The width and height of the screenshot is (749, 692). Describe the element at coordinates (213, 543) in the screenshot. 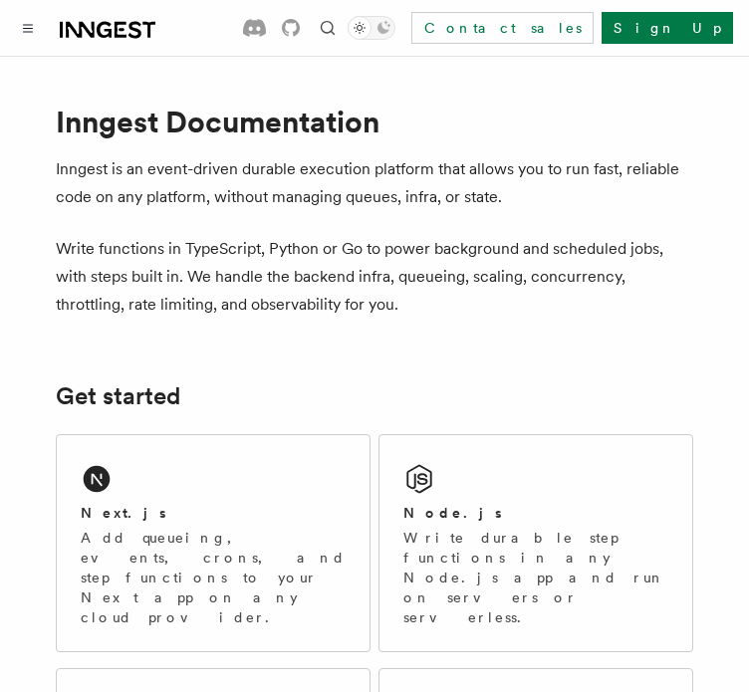

I see `a: Next.jsAdd queueing, events, crons, and step functions to your Next app on any cloud provider.` at that location.